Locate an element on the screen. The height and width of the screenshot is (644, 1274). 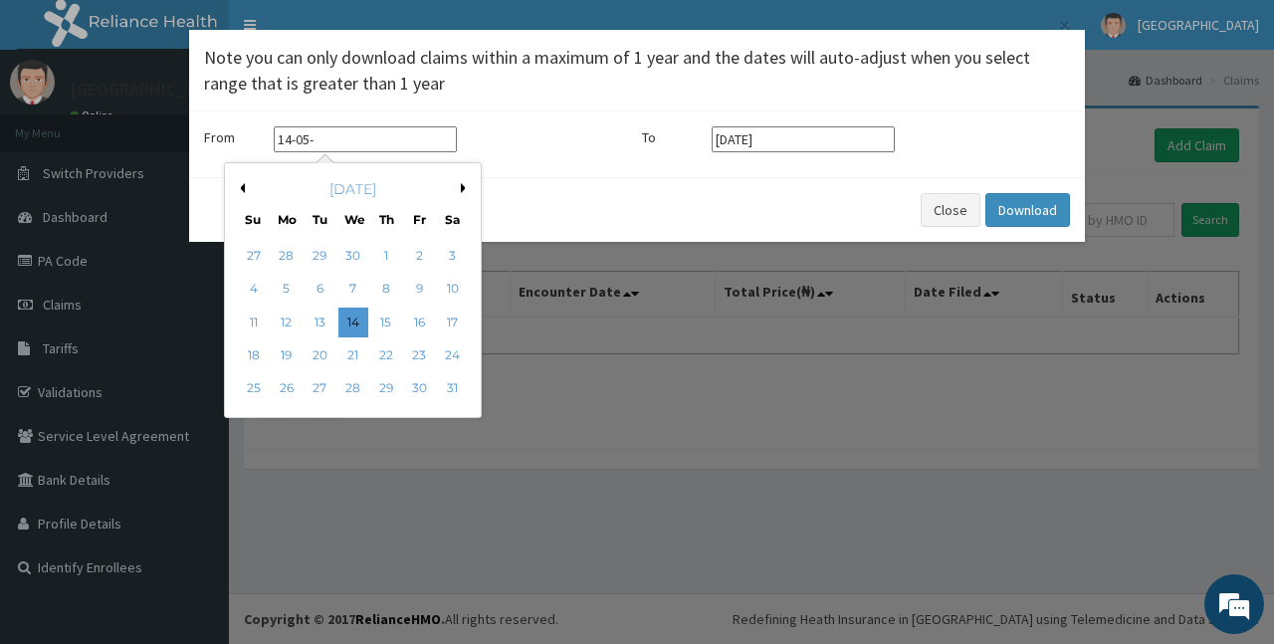
div: Sa is located at coordinates (452, 219).